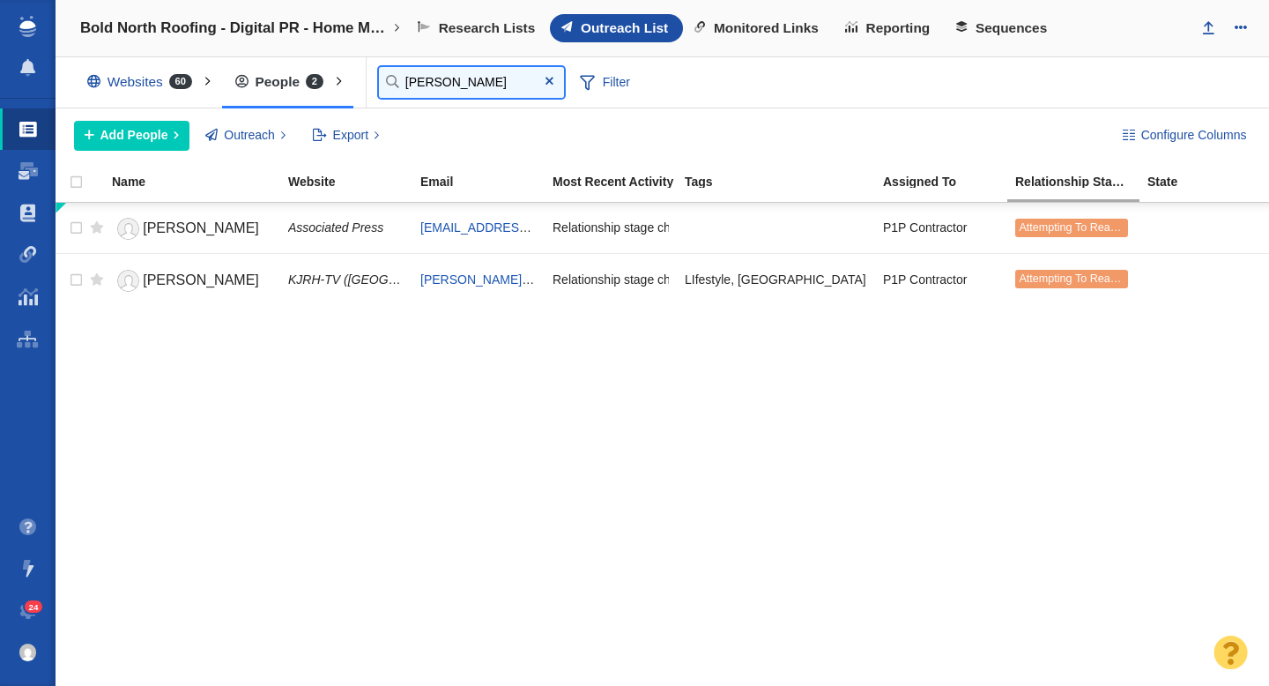  Describe the element at coordinates (351, 135) in the screenshot. I see `span: Export` at that location.